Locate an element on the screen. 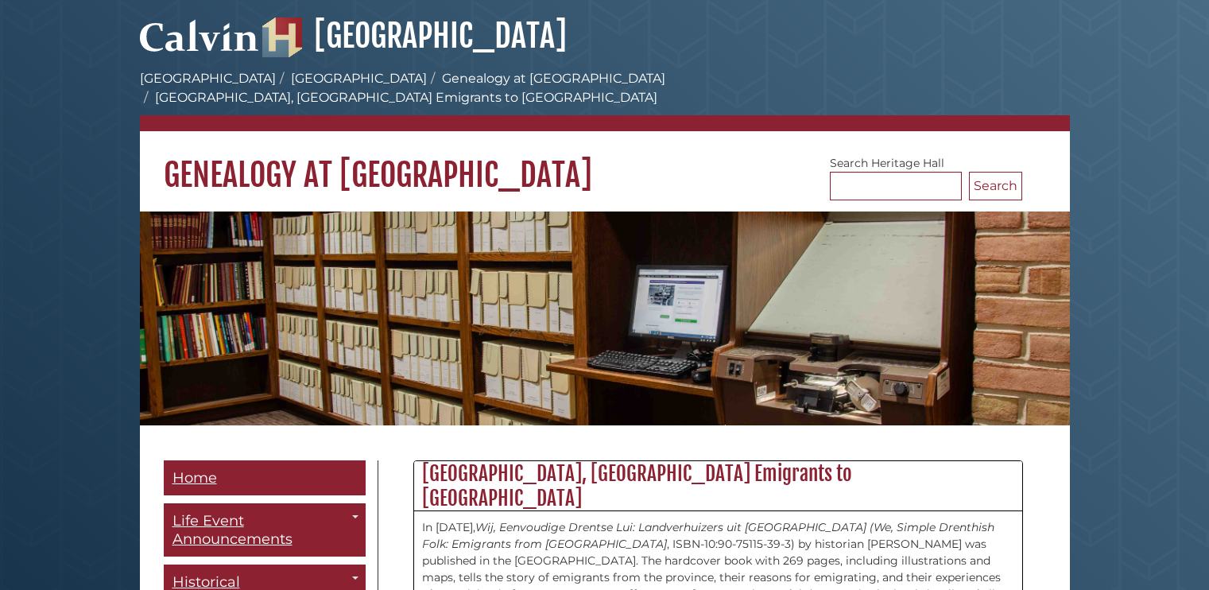 This screenshot has width=1209, height=590. span: Home is located at coordinates (195, 478).